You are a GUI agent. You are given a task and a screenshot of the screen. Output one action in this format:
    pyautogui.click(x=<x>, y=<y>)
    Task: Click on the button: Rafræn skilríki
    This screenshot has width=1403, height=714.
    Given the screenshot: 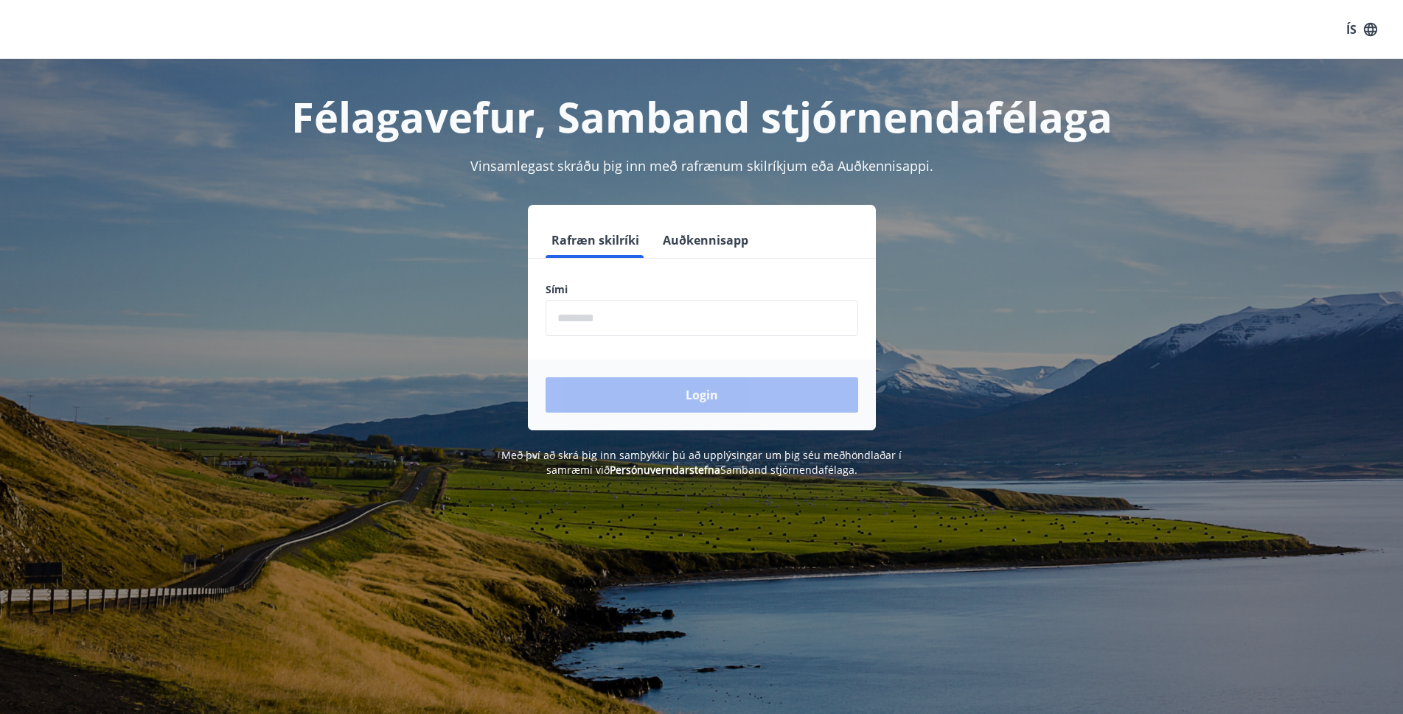 What is the action you would take?
    pyautogui.click(x=595, y=240)
    